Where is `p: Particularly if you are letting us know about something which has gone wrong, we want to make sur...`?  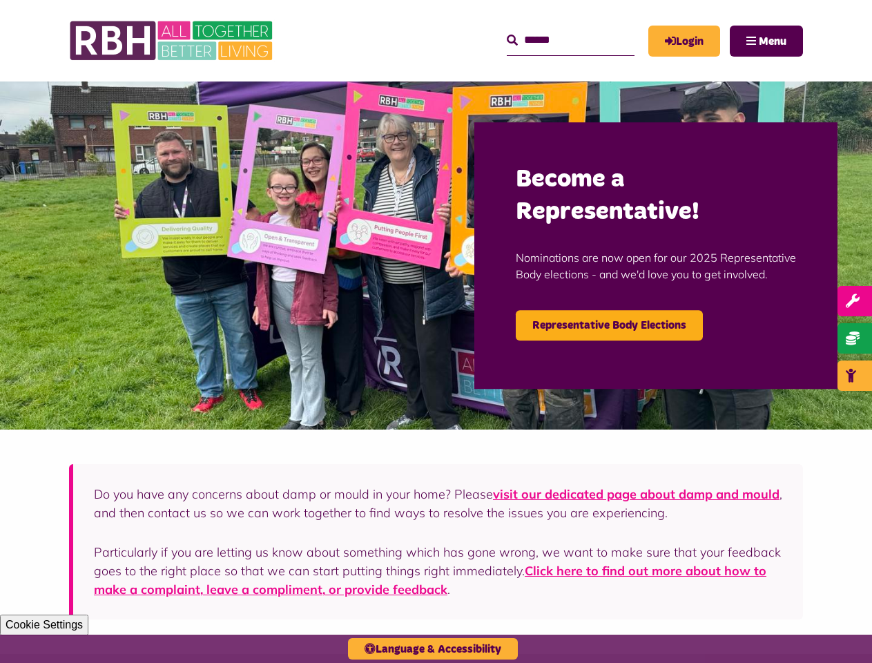 p: Particularly if you are letting us know about something which has gone wrong, we want to make sur... is located at coordinates (438, 570).